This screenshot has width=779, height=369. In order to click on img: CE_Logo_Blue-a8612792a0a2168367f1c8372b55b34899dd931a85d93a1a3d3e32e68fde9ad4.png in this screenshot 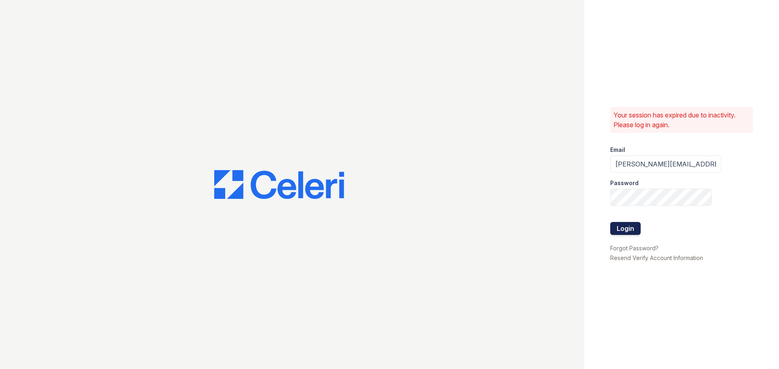, I will do `click(279, 185)`.